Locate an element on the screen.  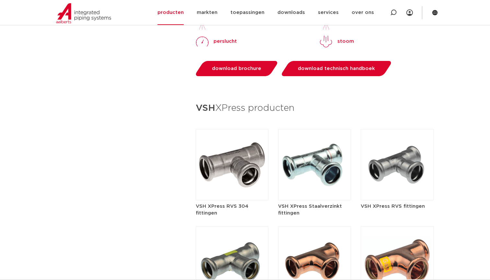
h3: XPress producten is located at coordinates (315, 108).